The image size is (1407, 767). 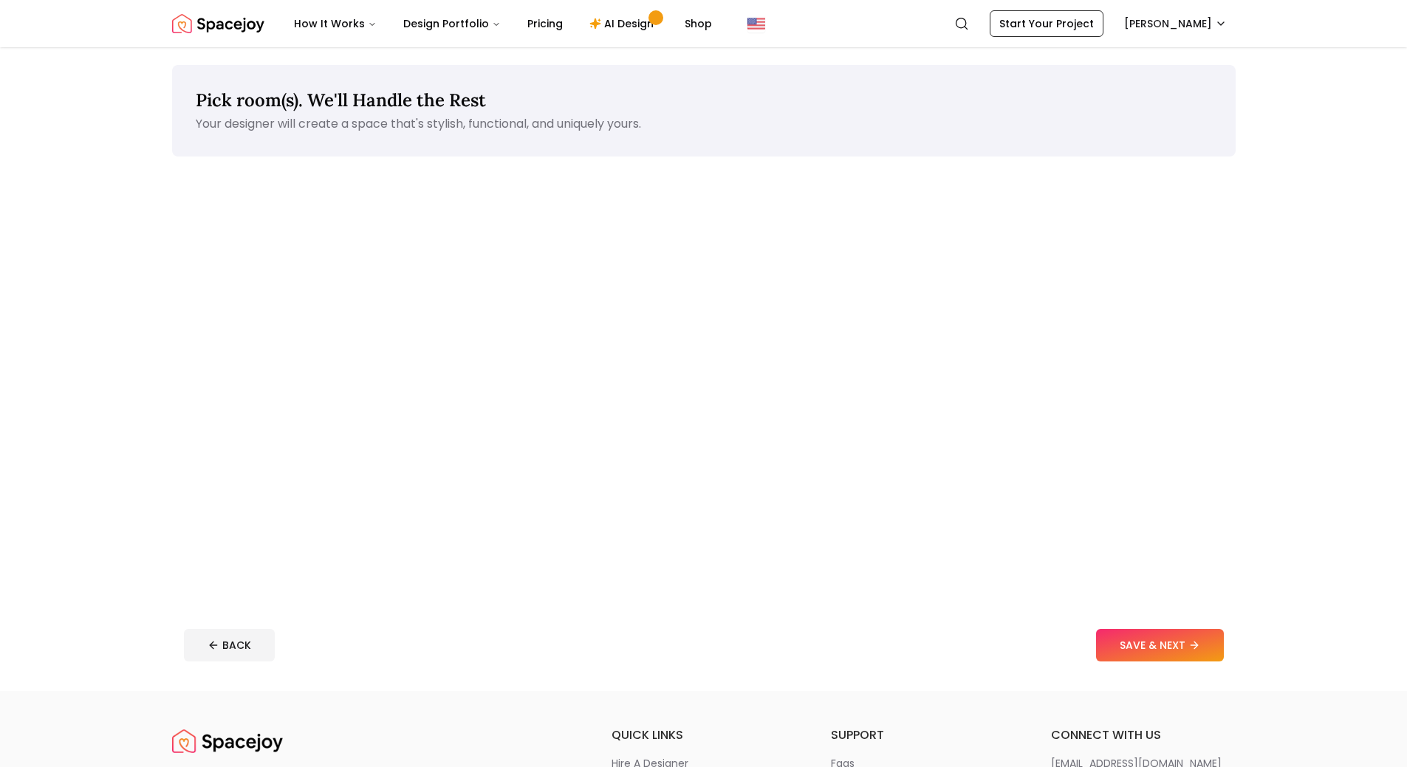 I want to click on img: United States, so click(x=756, y=24).